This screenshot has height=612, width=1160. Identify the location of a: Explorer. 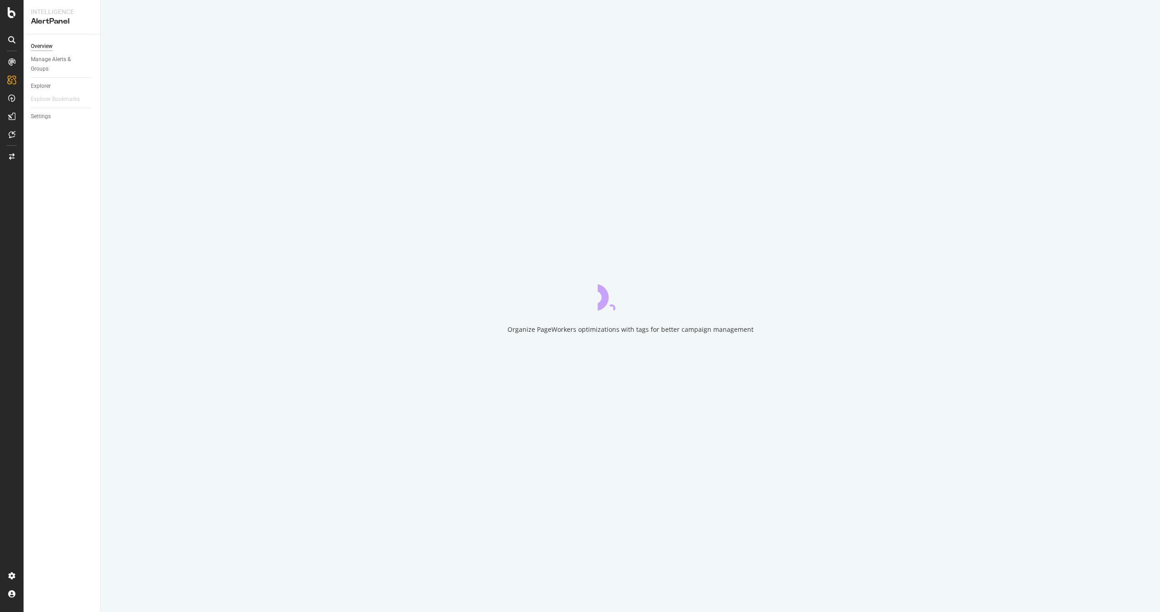
(62, 86).